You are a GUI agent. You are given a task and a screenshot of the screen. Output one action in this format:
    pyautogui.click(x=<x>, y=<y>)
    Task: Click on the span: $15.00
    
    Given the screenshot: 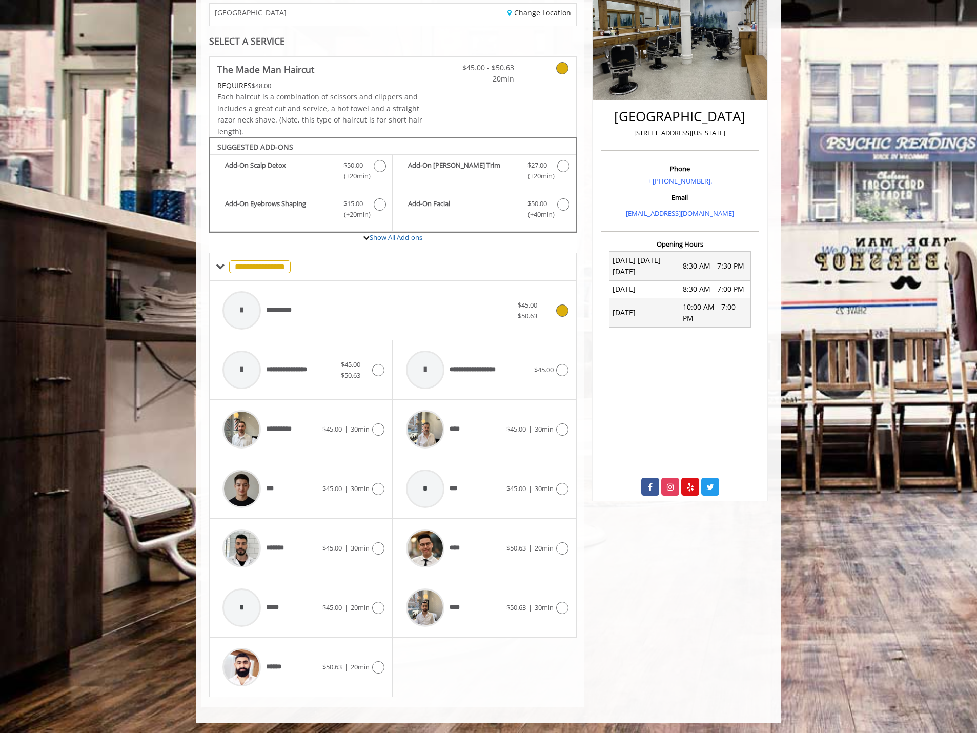 What is the action you would take?
    pyautogui.click(x=353, y=203)
    